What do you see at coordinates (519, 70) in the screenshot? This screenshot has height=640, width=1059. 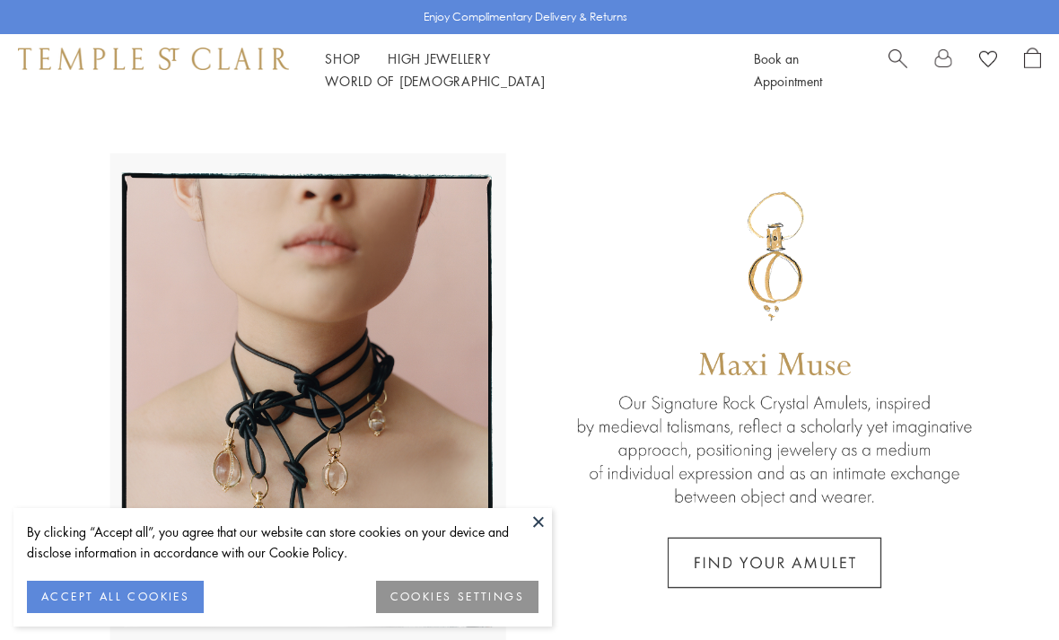 I see `nav: Main navigation` at bounding box center [519, 70].